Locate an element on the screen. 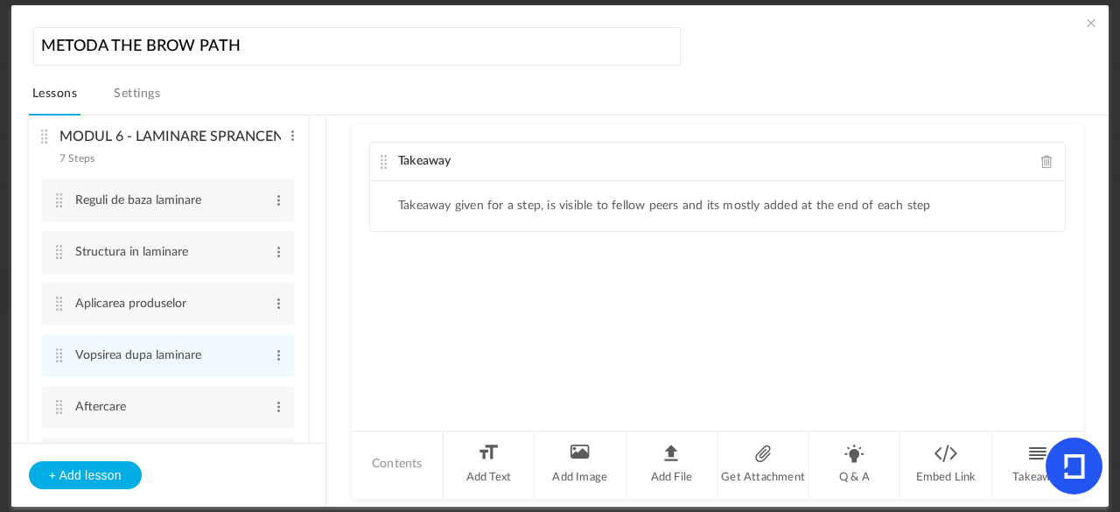 This screenshot has width=1120, height=512. li: Takeaway given for a step, is visible to fellow peers and its mostly added at the end of each step is located at coordinates (664, 206).